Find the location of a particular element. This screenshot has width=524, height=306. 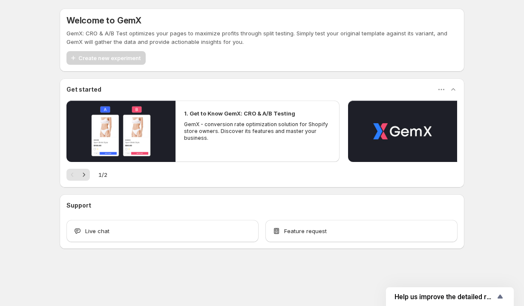

nav: Pagination is located at coordinates (78, 175).